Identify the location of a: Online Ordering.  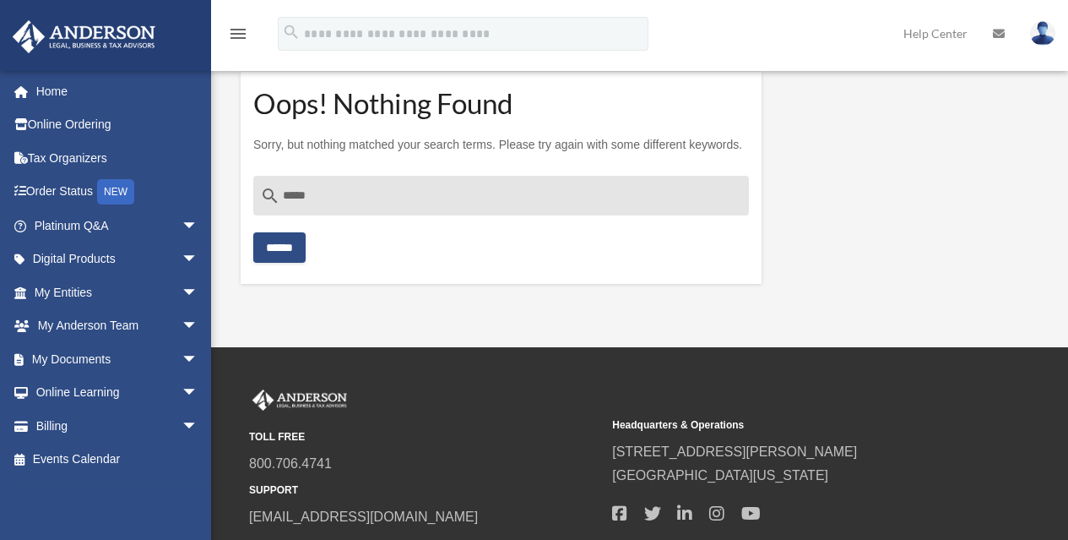
(117, 125).